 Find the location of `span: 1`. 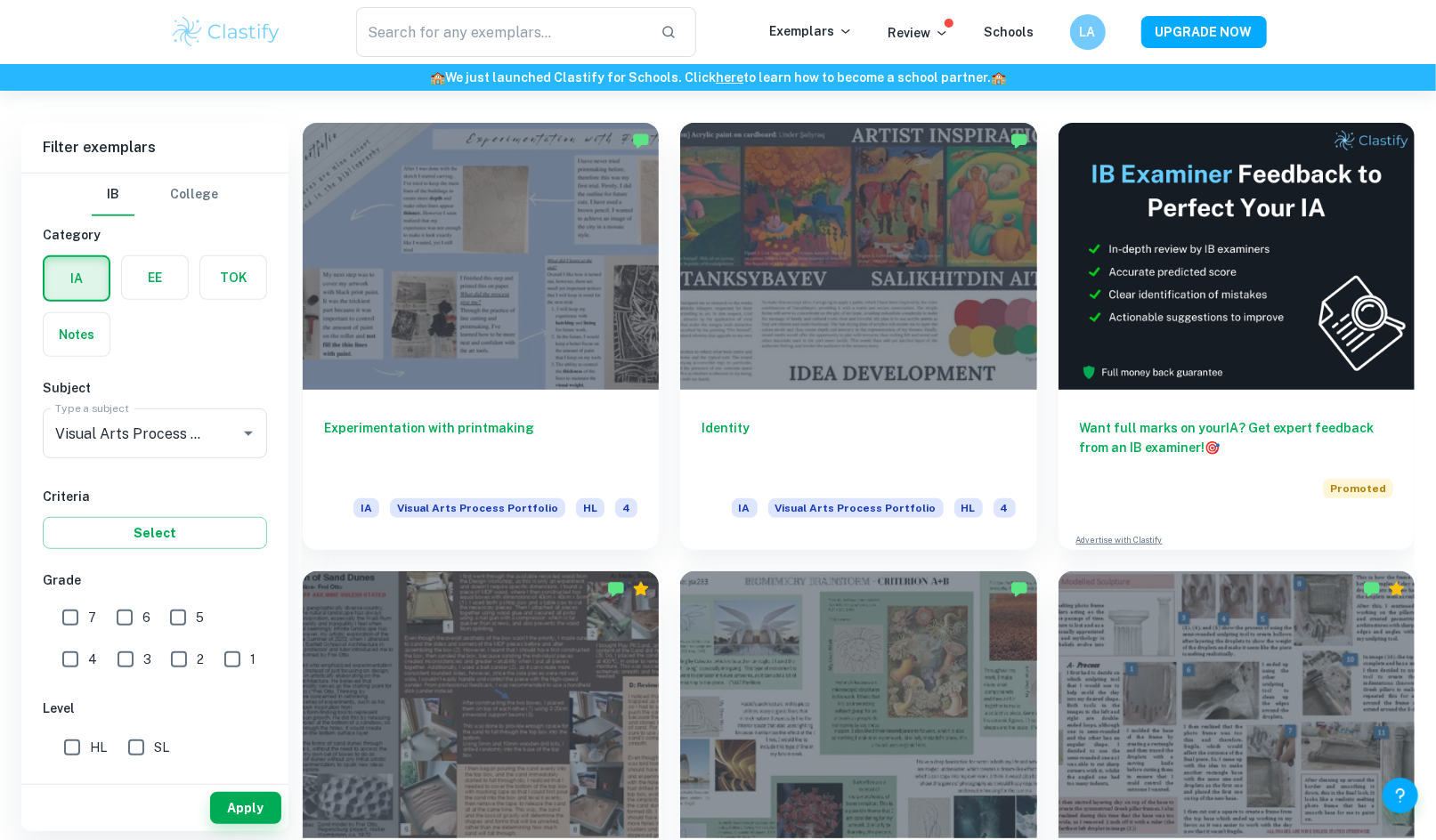

span: 1 is located at coordinates (253, 659).